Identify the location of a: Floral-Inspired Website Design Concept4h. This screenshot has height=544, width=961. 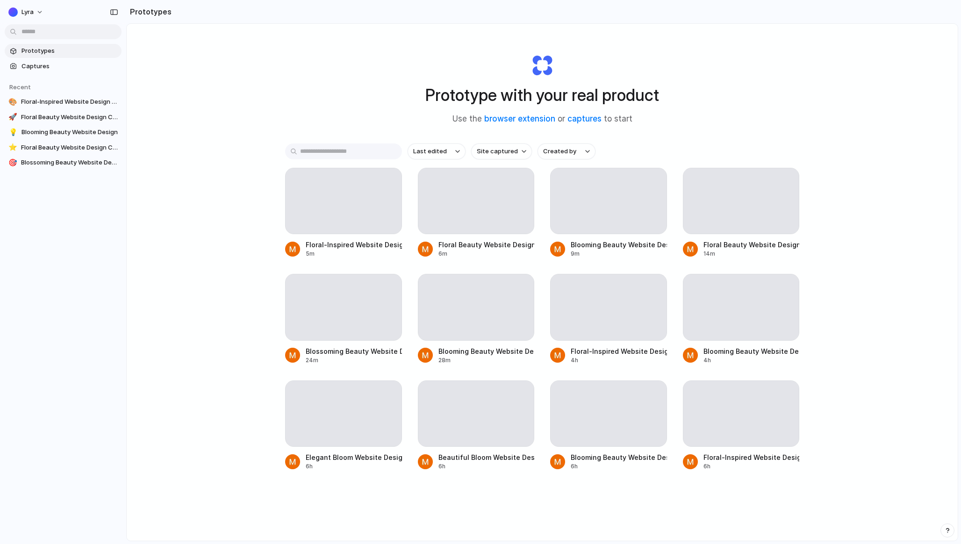
(609, 319).